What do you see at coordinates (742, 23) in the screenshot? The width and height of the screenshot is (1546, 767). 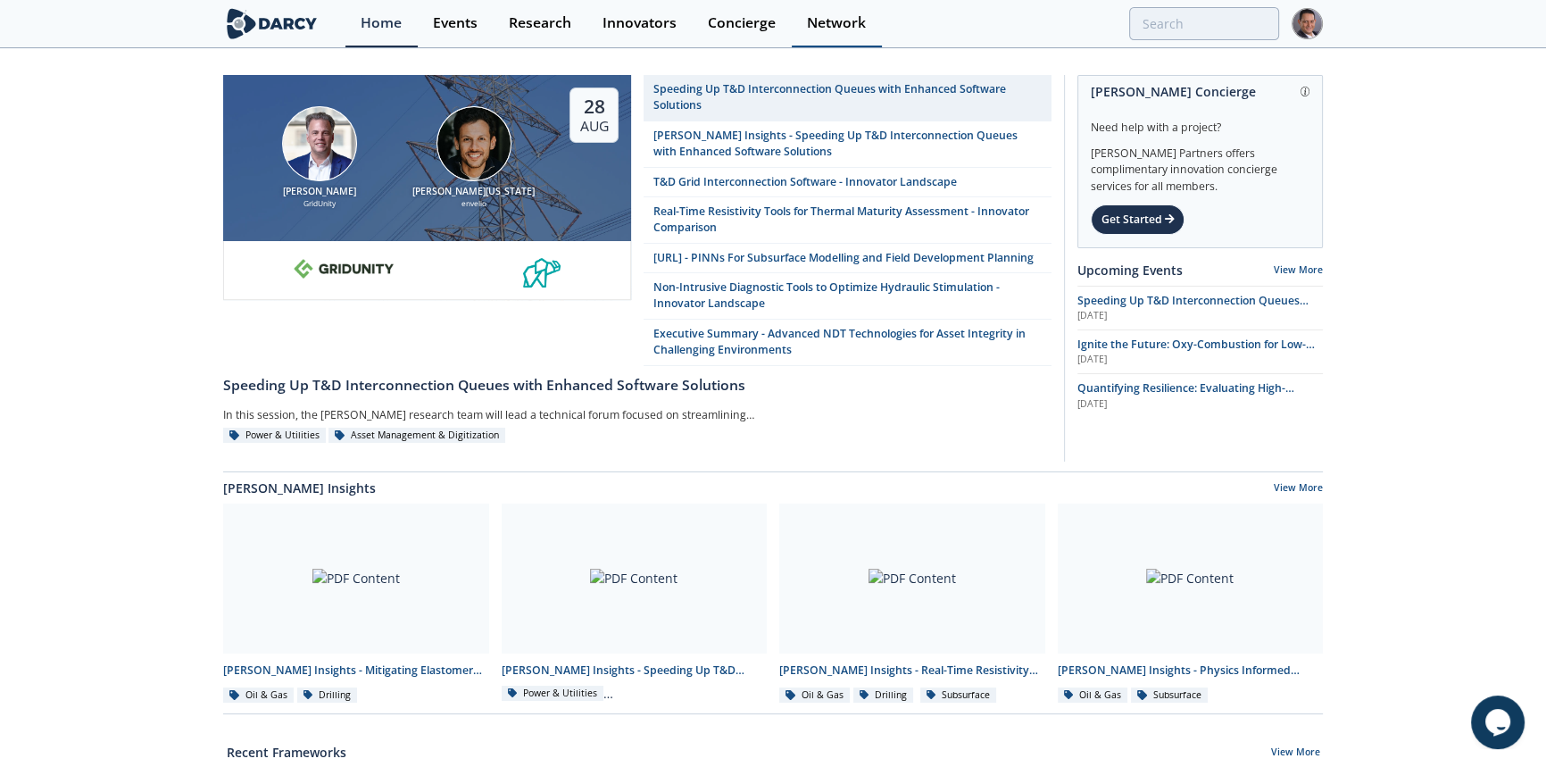 I see `div: Concierge` at bounding box center [742, 23].